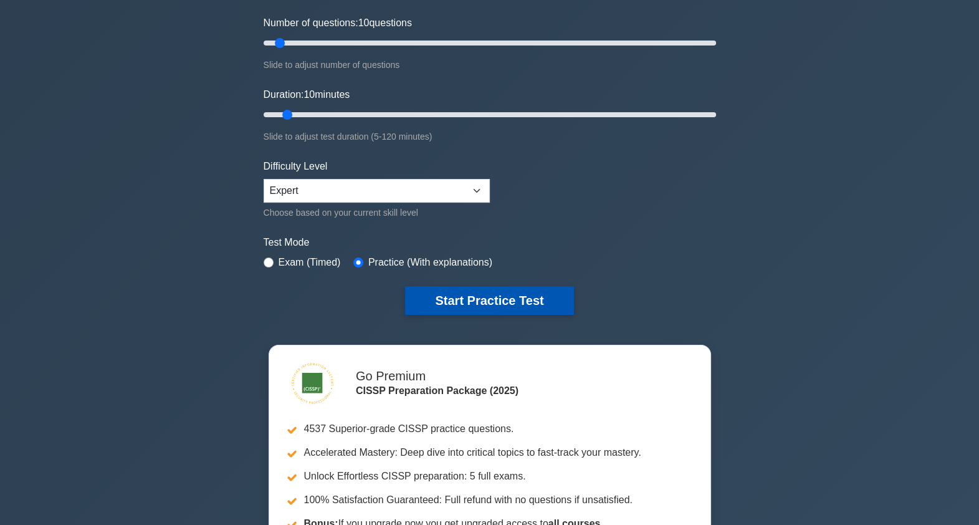  What do you see at coordinates (338, 23) in the screenshot?
I see `label: Number of questions: questions` at bounding box center [338, 23].